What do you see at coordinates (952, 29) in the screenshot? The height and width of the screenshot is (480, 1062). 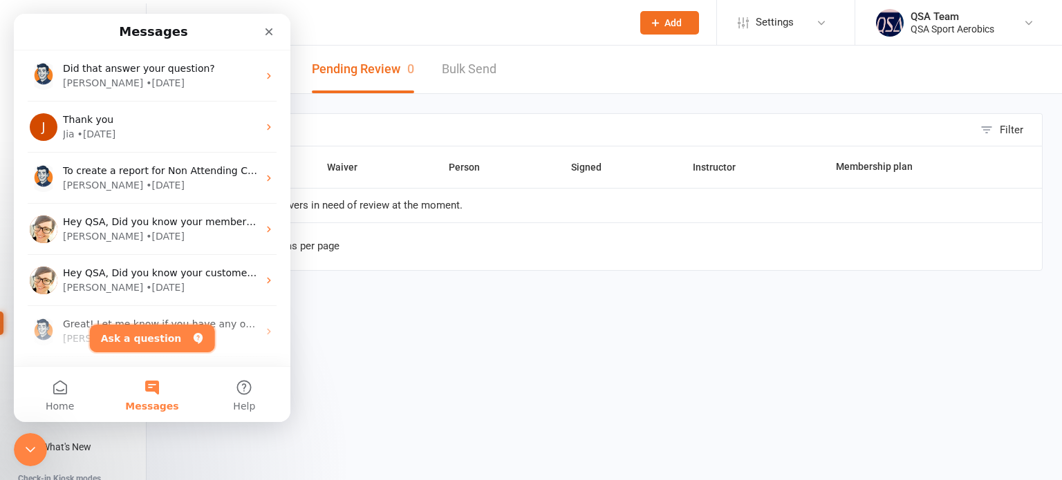 I see `div: QSA Sport Aerobics` at bounding box center [952, 29].